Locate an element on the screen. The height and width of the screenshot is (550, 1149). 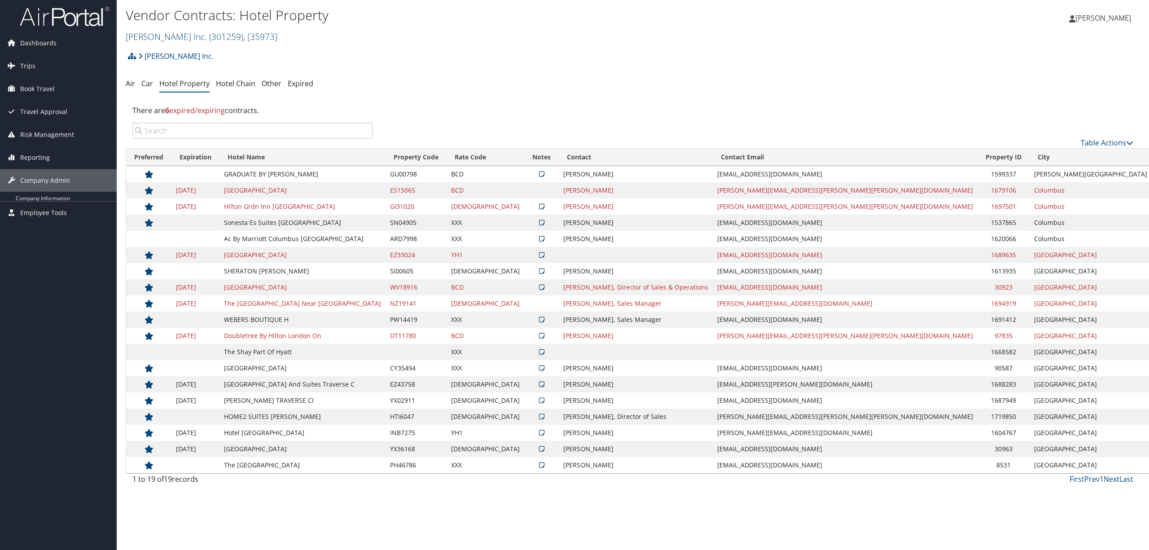
th: Expiration: activate to sort column ascending is located at coordinates (195, 157).